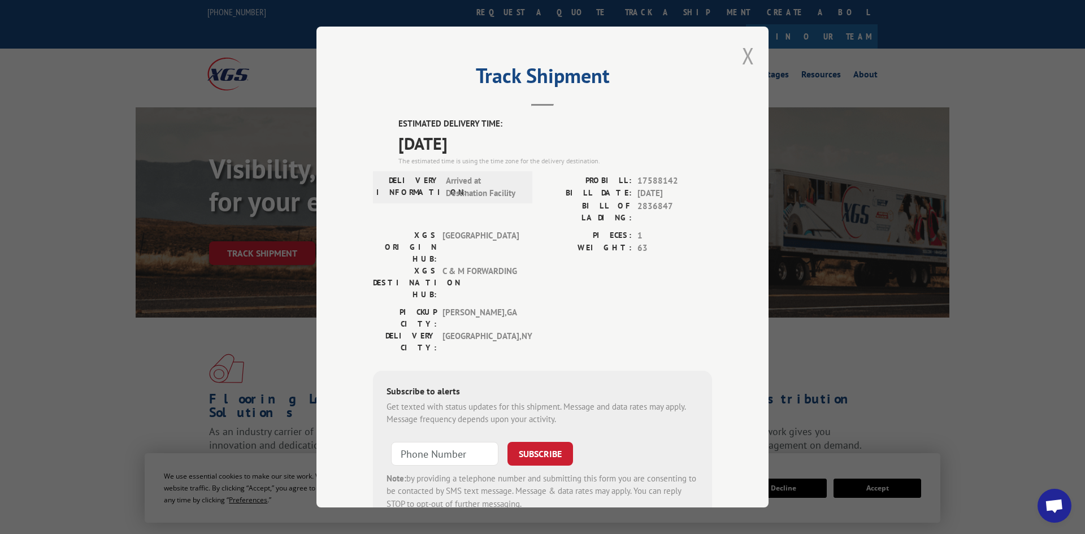  What do you see at coordinates (675, 236) in the screenshot?
I see `span: 1` at bounding box center [675, 236].